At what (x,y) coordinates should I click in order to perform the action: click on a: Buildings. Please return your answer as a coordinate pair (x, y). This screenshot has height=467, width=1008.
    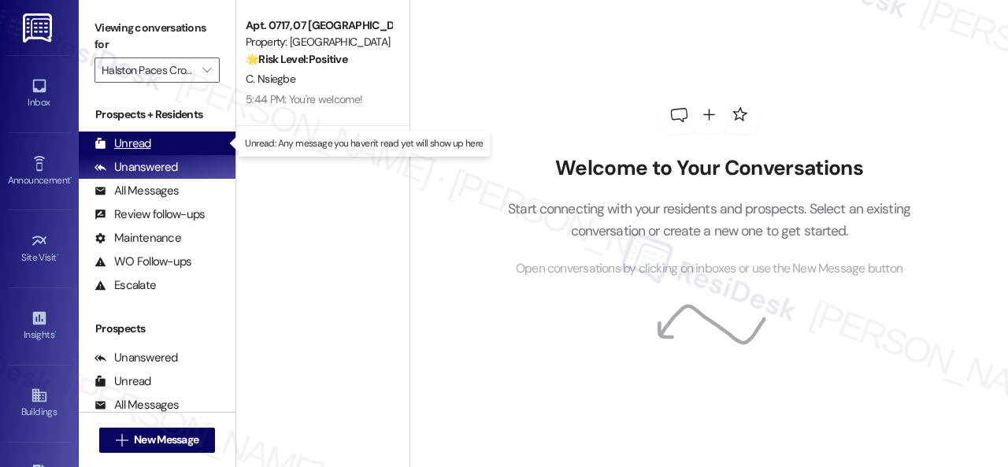
    Looking at the image, I should click on (39, 403).